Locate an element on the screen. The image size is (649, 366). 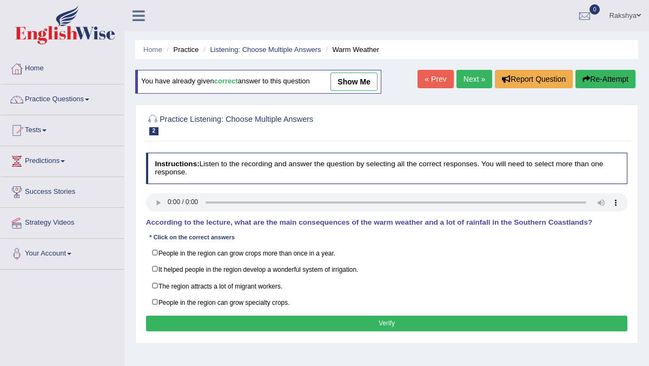
a: Next » is located at coordinates (475, 79).